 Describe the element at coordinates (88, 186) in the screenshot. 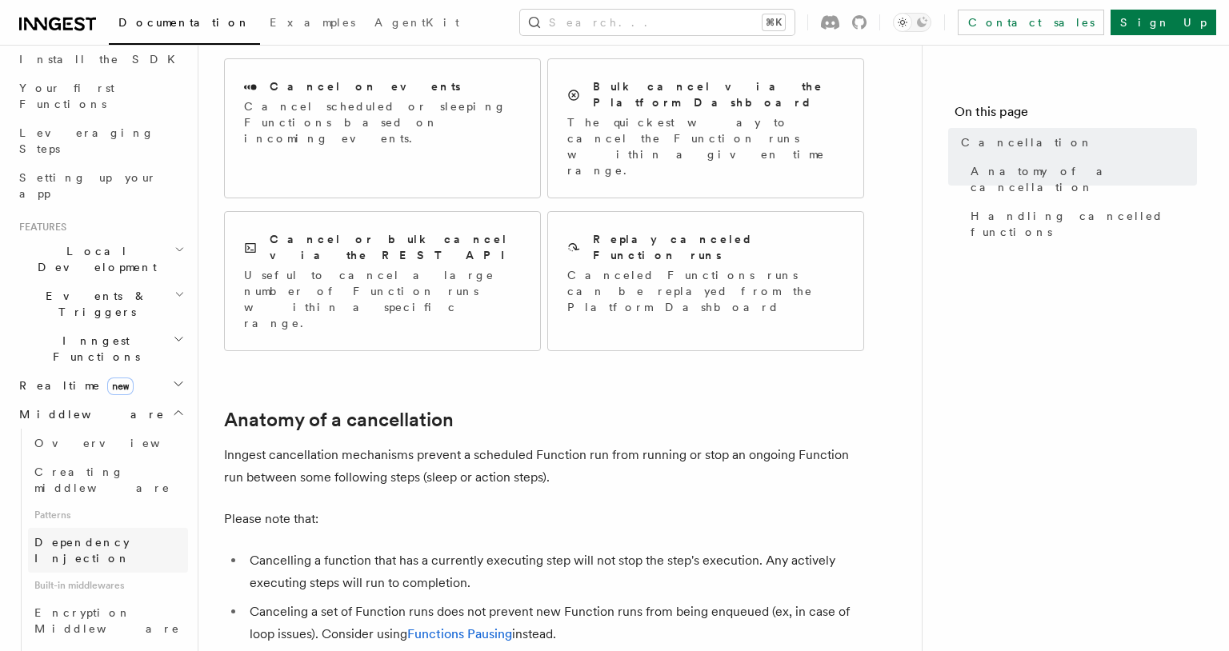

I see `span: Setting up your app` at that location.